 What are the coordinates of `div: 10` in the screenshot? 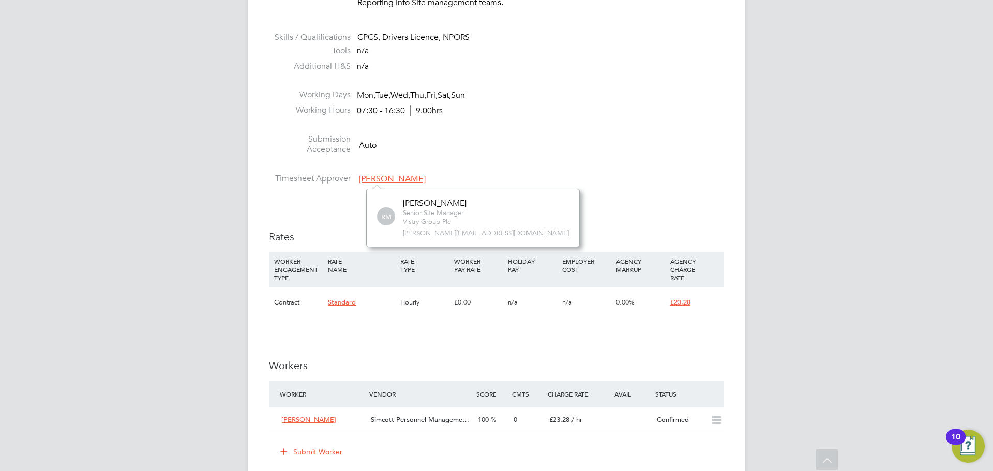 It's located at (956, 444).